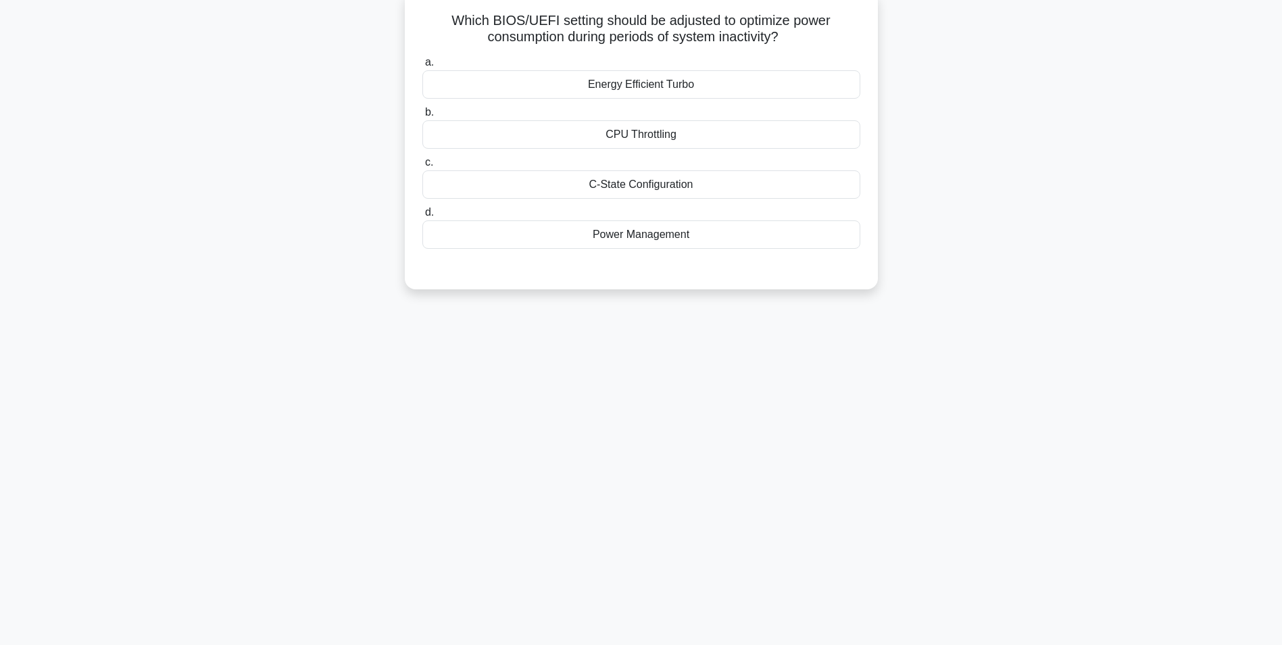 This screenshot has width=1282, height=645. I want to click on span: b., so click(429, 112).